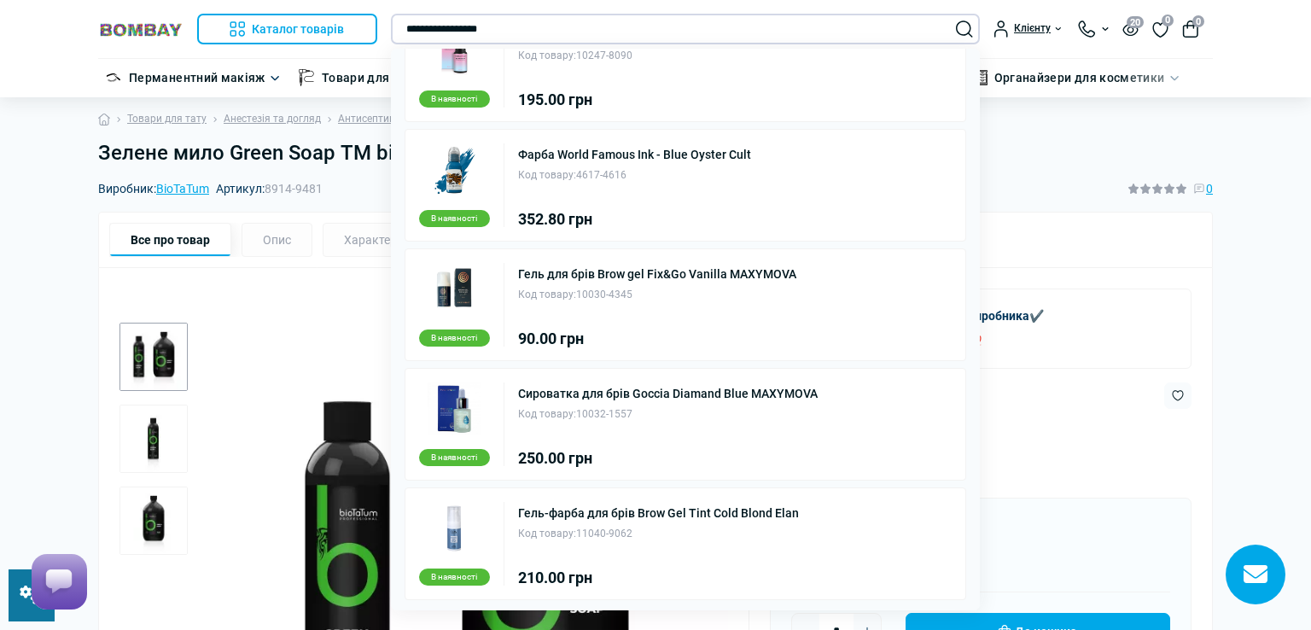 The width and height of the screenshot is (1311, 630). I want to click on img: Гель для брів Brow gel Fix&Go Vanilla MAXYMOVA, so click(454, 289).